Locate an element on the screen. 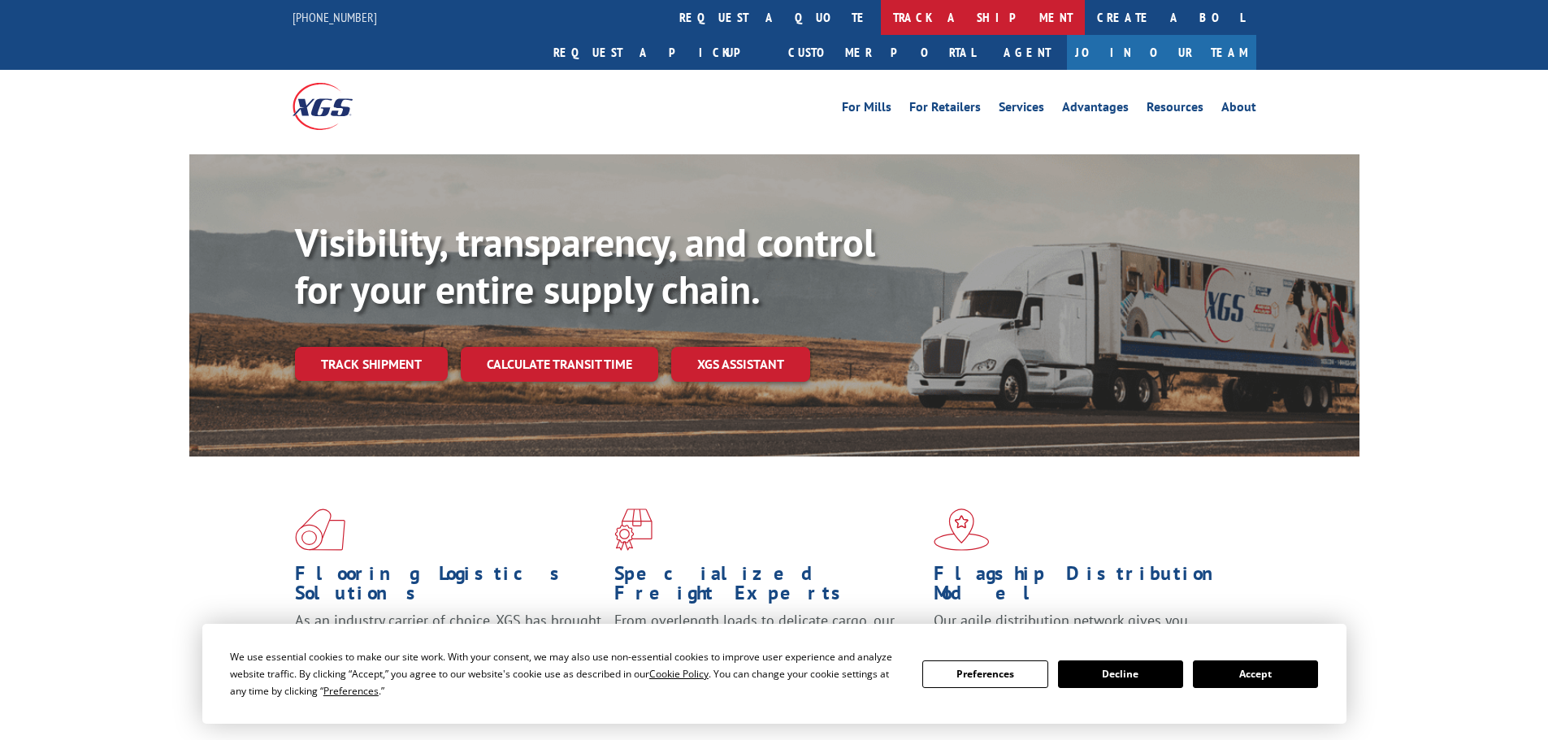  p: From overlength loads to delicate cargo, our experienced staff knows the best way to move your fr... is located at coordinates (768, 647).